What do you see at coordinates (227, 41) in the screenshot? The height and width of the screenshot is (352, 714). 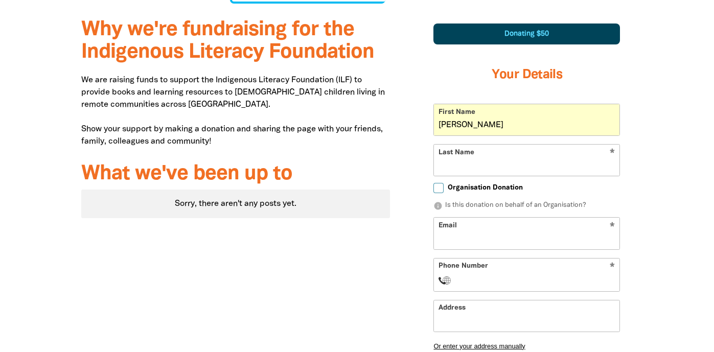 I see `span: Why we're fundraising for the Indigenous Literacy Foundation` at bounding box center [227, 41].